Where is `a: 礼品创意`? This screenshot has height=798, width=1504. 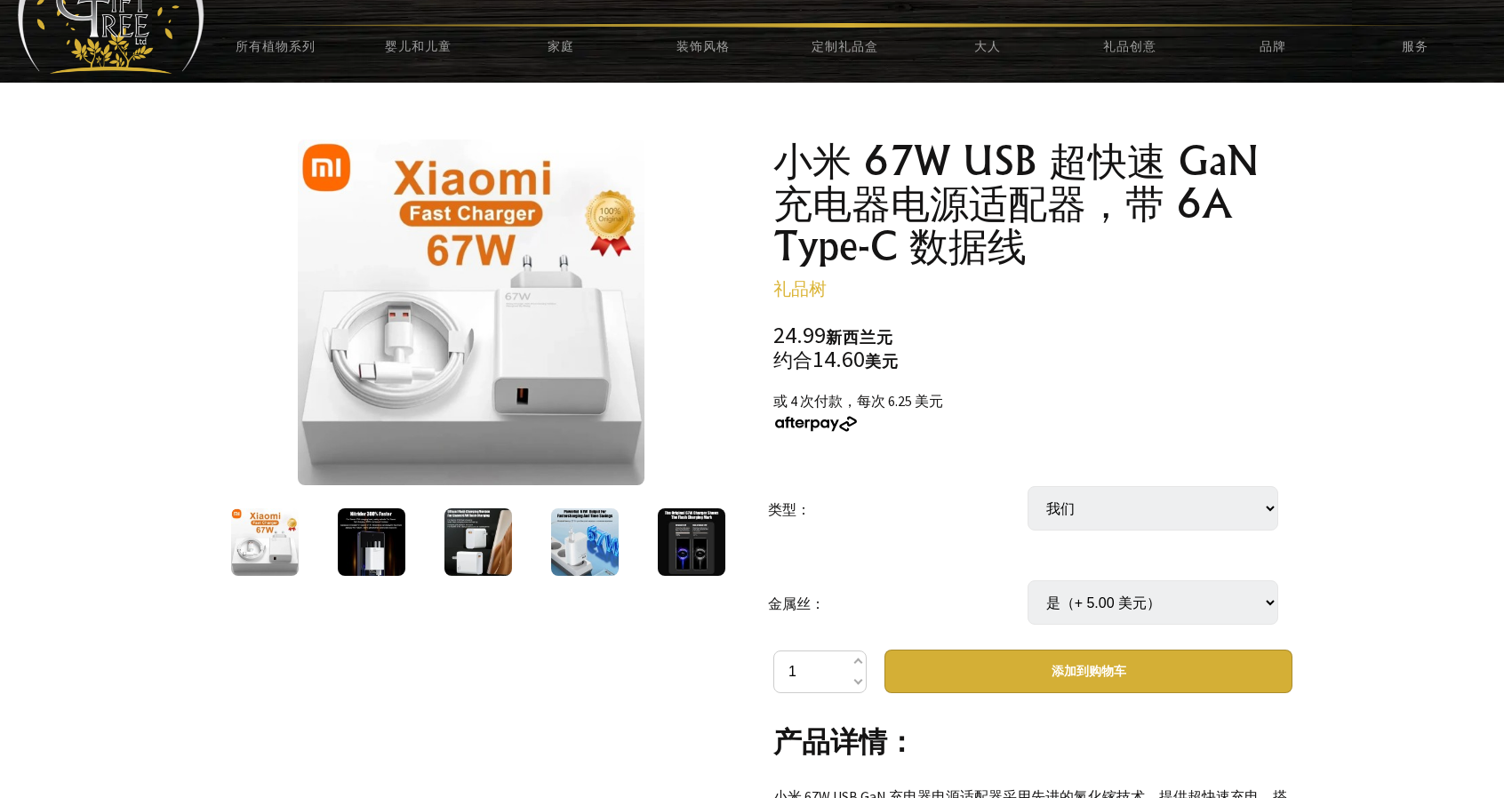 a: 礼品创意 is located at coordinates (1130, 46).